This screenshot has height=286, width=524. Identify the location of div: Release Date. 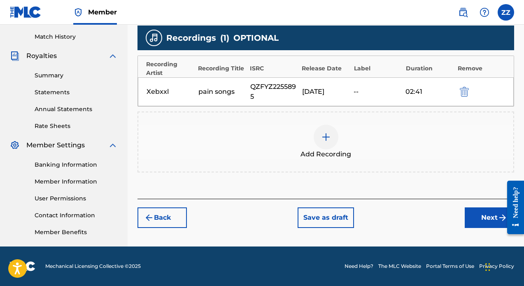
(326, 68).